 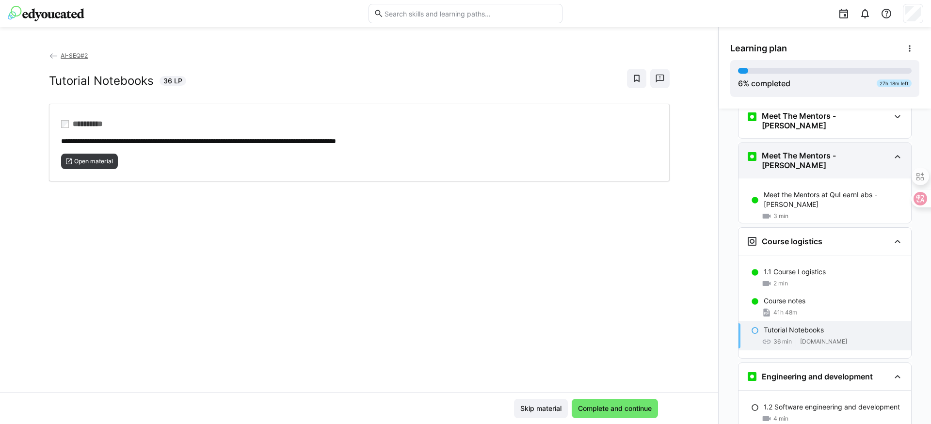 I want to click on span: Learning plan, so click(x=758, y=48).